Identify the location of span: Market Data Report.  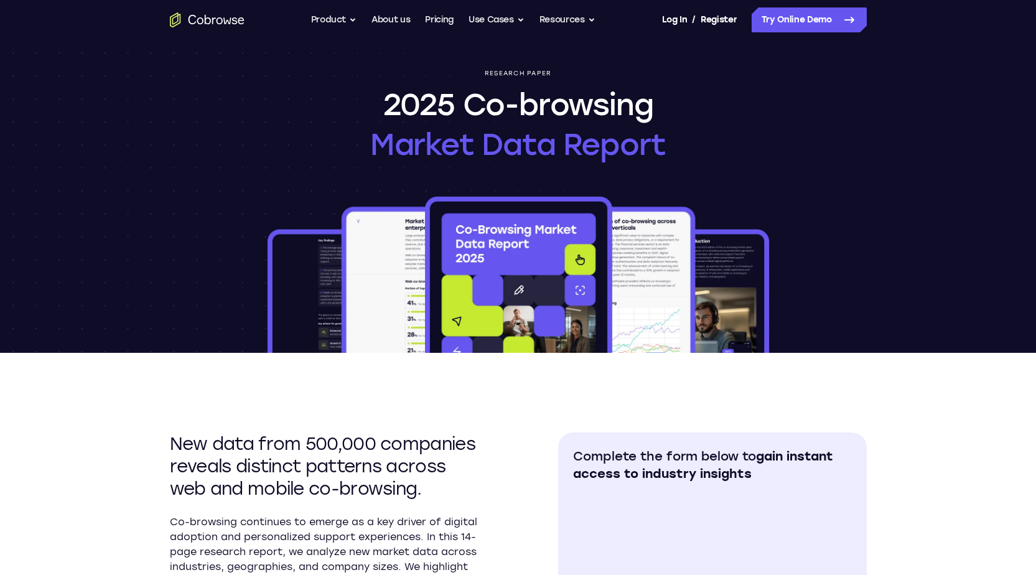
(518, 144).